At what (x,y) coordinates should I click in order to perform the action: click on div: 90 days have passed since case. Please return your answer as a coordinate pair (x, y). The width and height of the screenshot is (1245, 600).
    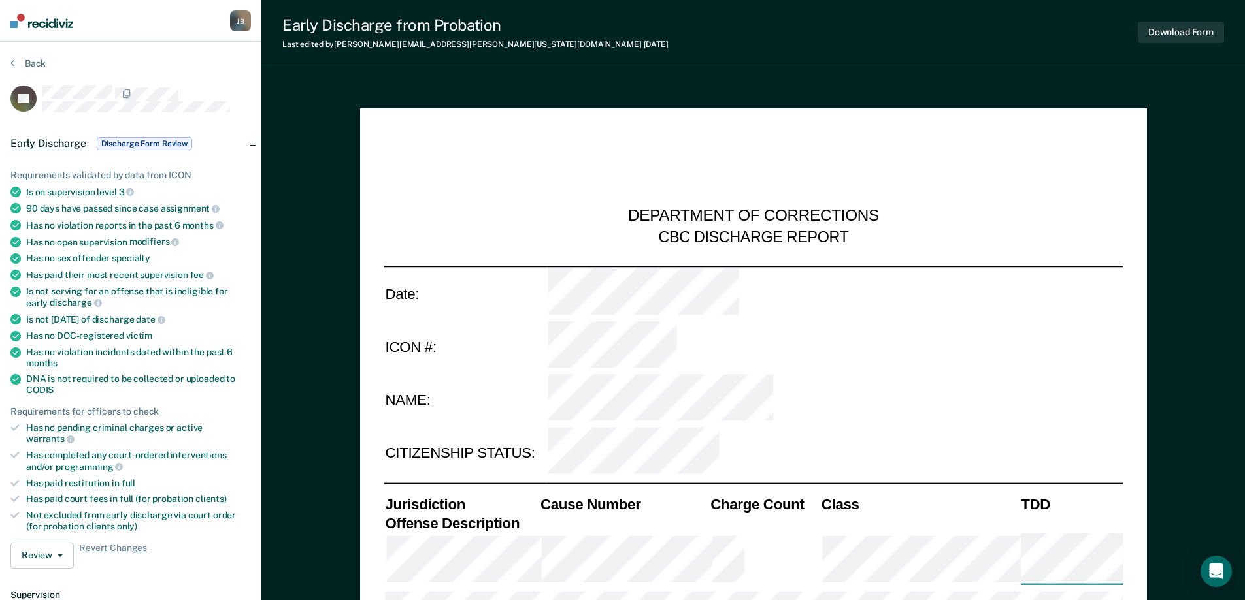
    Looking at the image, I should click on (139, 208).